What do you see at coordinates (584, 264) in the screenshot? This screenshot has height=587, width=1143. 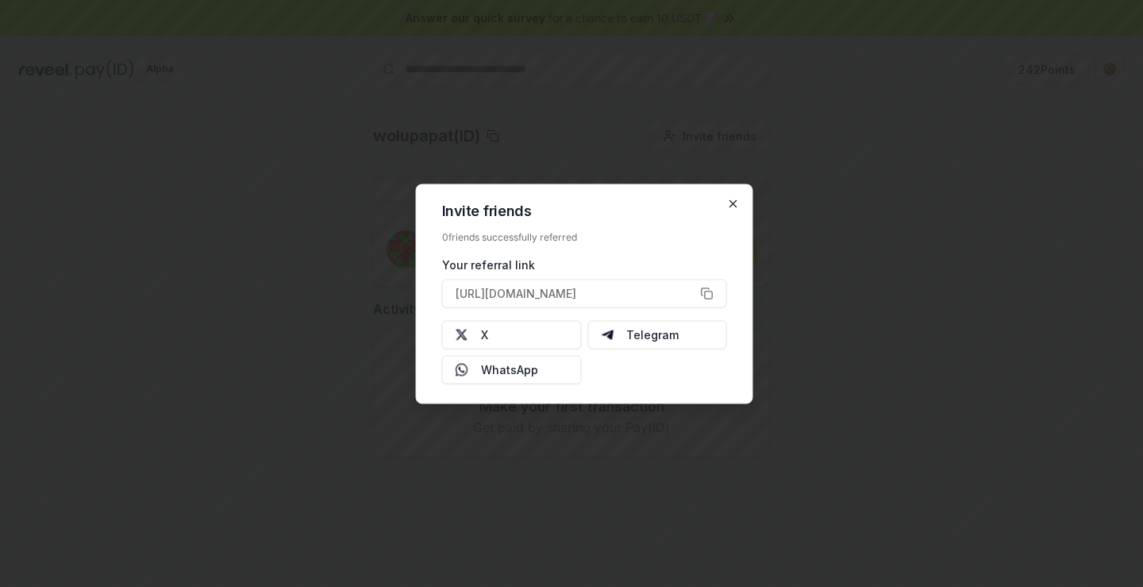 I see `div: Your referral link` at bounding box center [584, 264].